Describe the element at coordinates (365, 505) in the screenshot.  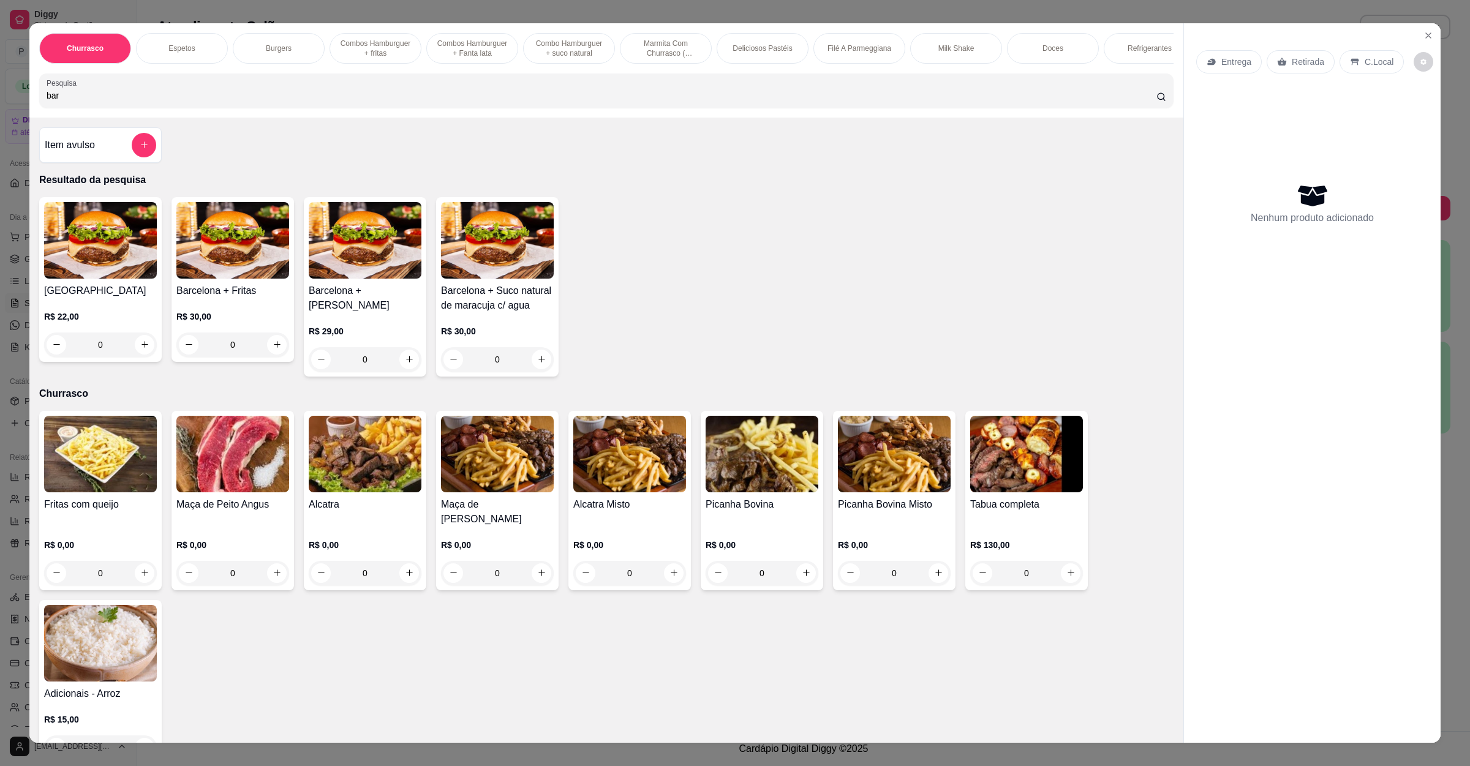
I see `h4: Alcatra` at that location.